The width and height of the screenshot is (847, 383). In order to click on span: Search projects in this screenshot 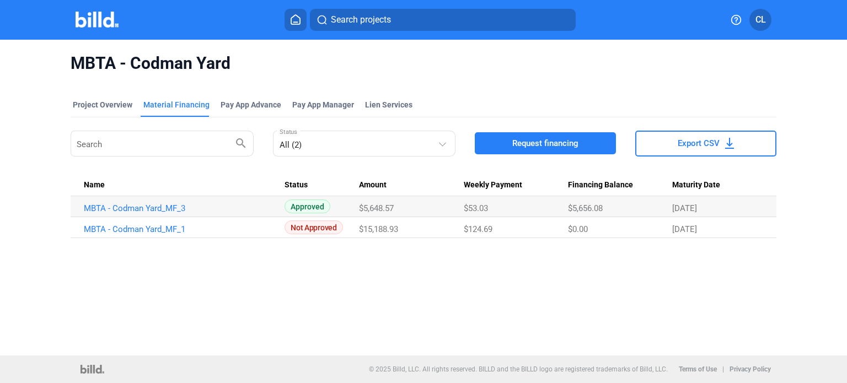, I will do `click(361, 20)`.